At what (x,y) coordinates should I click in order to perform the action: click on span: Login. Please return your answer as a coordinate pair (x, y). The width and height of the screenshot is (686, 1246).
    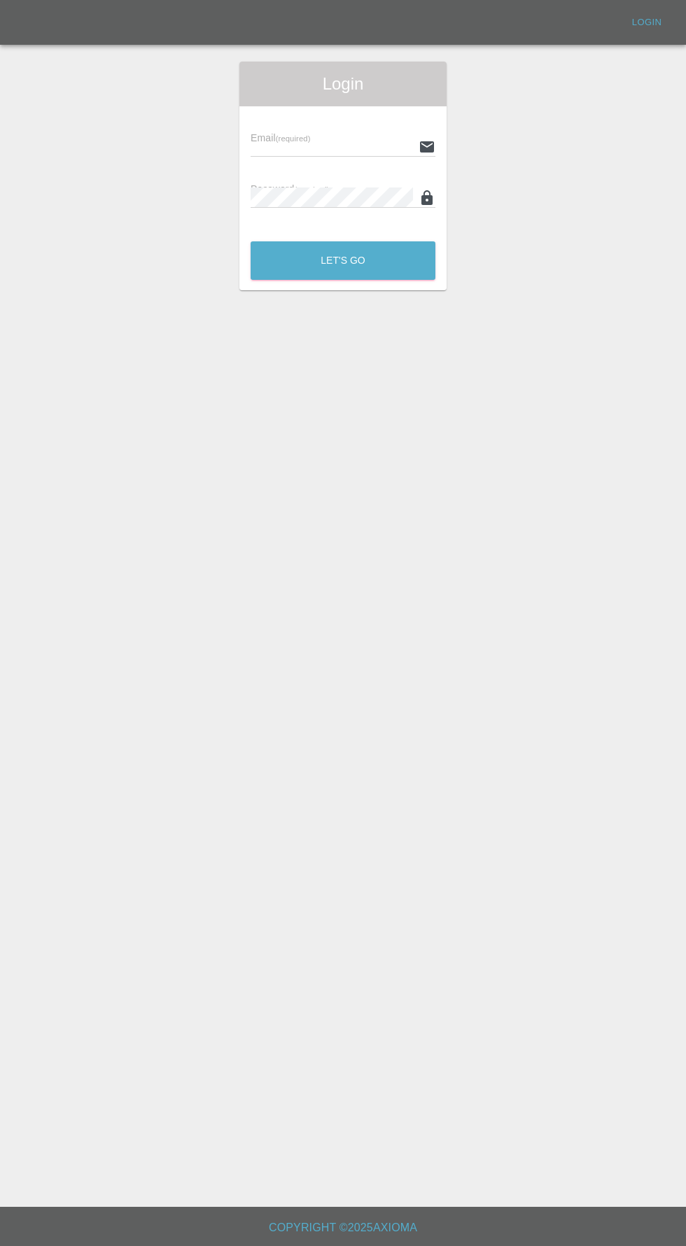
    Looking at the image, I should click on (343, 84).